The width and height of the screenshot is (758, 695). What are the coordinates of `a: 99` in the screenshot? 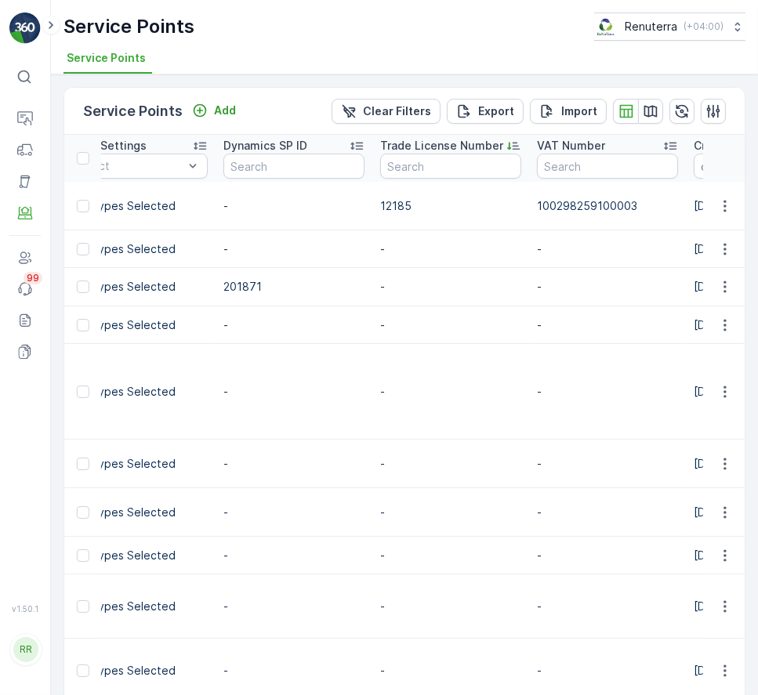 It's located at (25, 289).